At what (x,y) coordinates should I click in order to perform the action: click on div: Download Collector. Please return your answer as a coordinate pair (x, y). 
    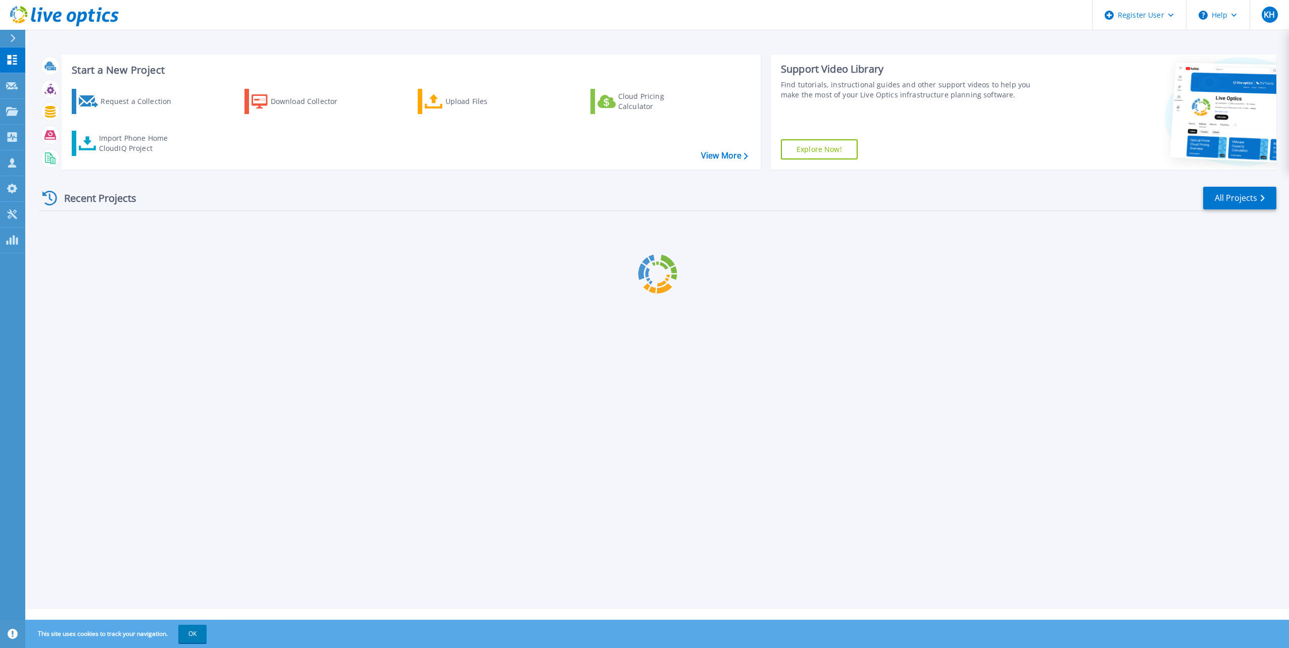
    Looking at the image, I should click on (311, 102).